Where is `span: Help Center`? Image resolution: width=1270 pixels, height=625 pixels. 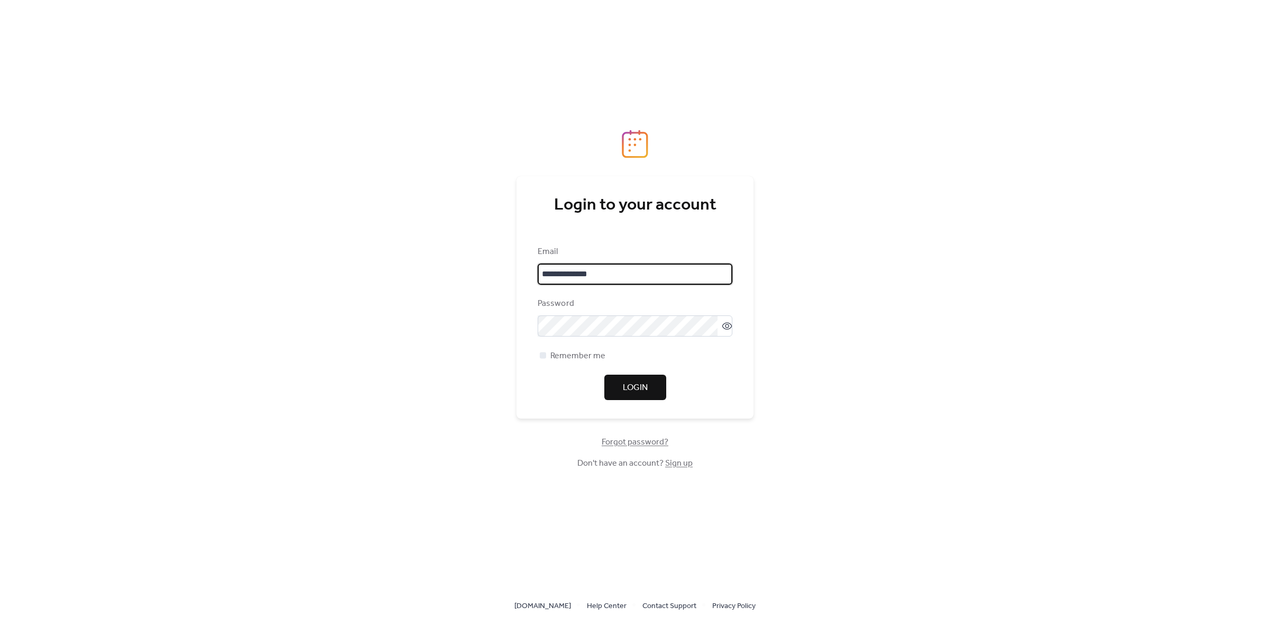 span: Help Center is located at coordinates (606, 606).